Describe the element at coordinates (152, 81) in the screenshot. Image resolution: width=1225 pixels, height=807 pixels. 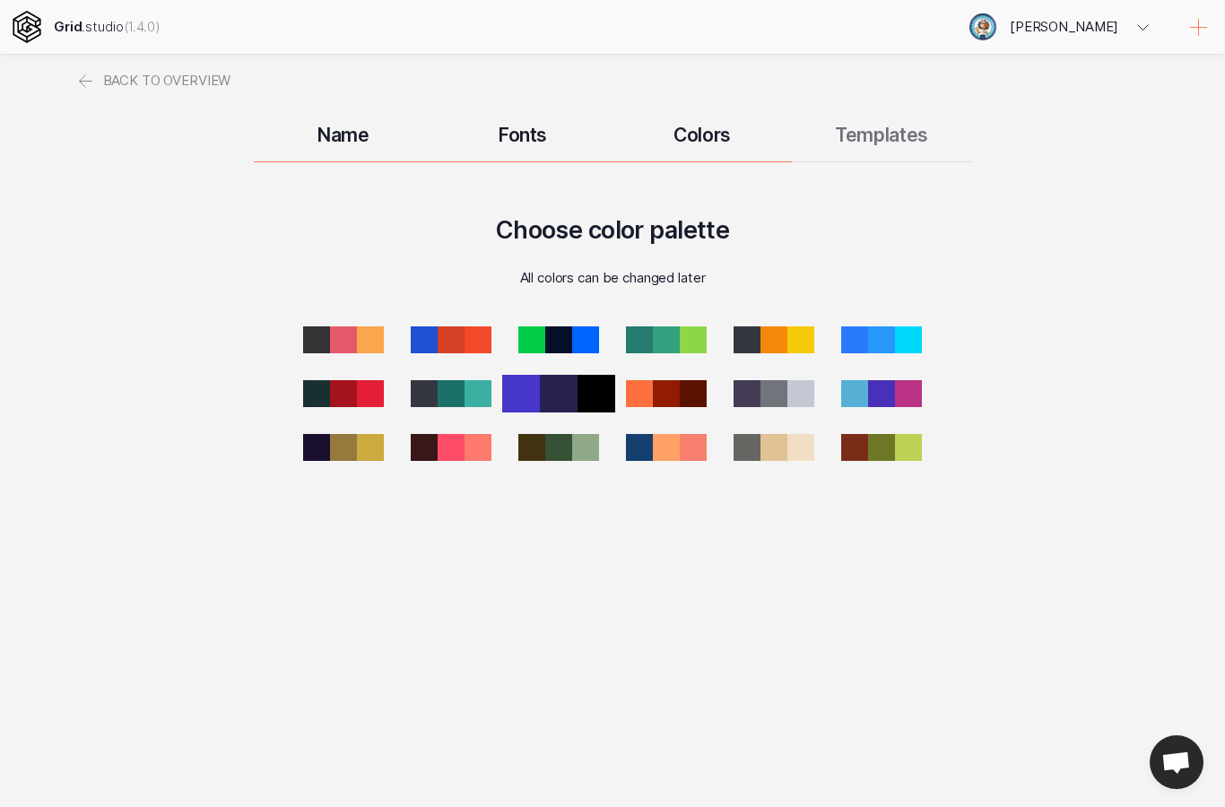
I see `a: Back to overview` at that location.